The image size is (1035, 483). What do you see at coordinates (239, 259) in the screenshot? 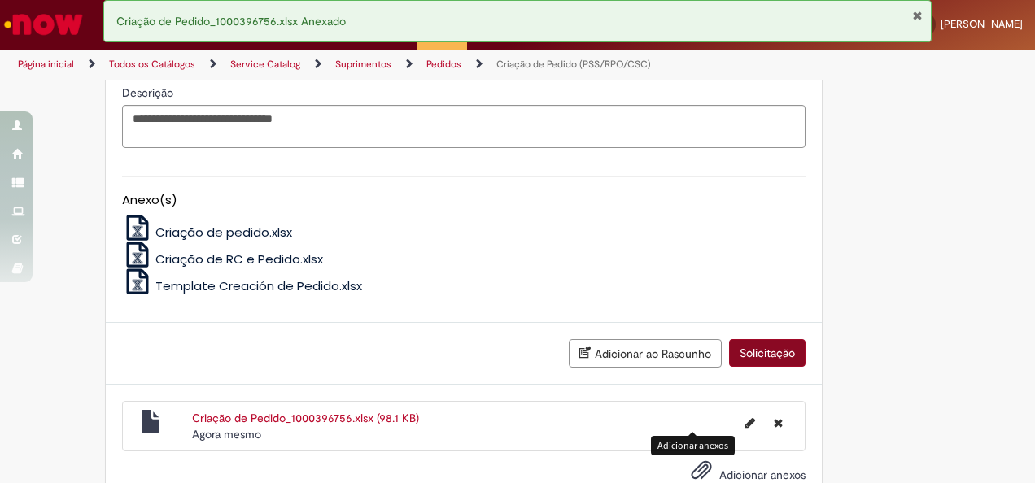
I see `span: Criação de RC e Pedido.xlsx` at bounding box center [239, 259].